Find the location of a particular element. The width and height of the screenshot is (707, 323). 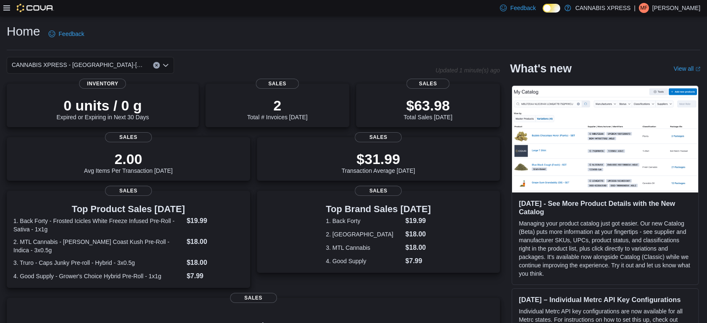

p: Managing your product catalog just got easier. Our new Catalog (Beta) puts more information at yo... is located at coordinates (605, 248).